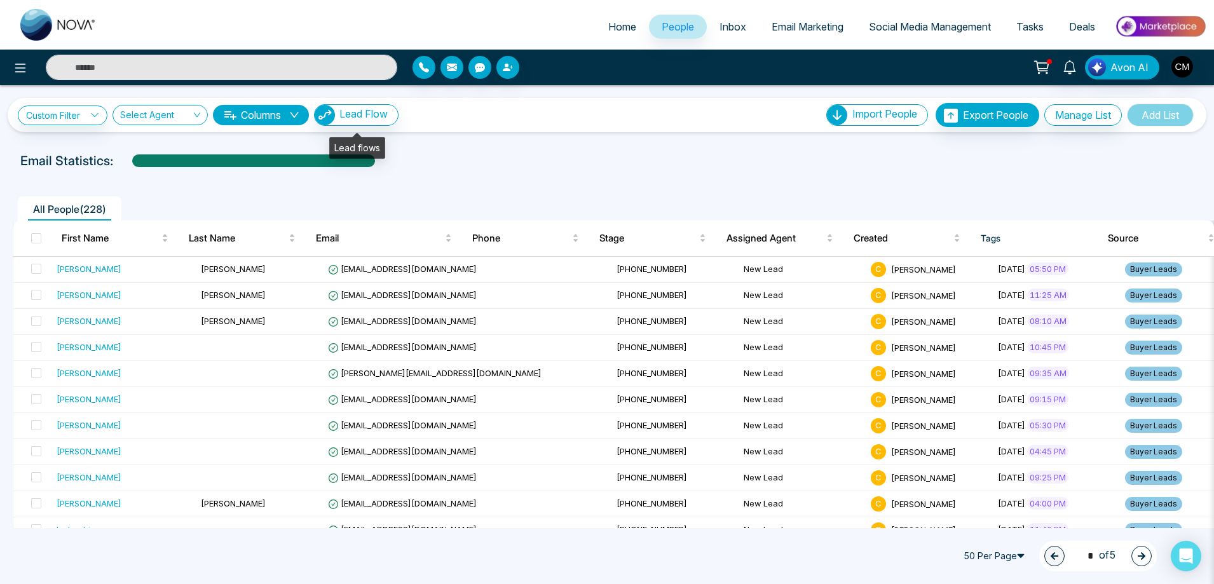 This screenshot has width=1214, height=584. Describe the element at coordinates (1048, 451) in the screenshot. I see `span: 04:45 PM` at that location.